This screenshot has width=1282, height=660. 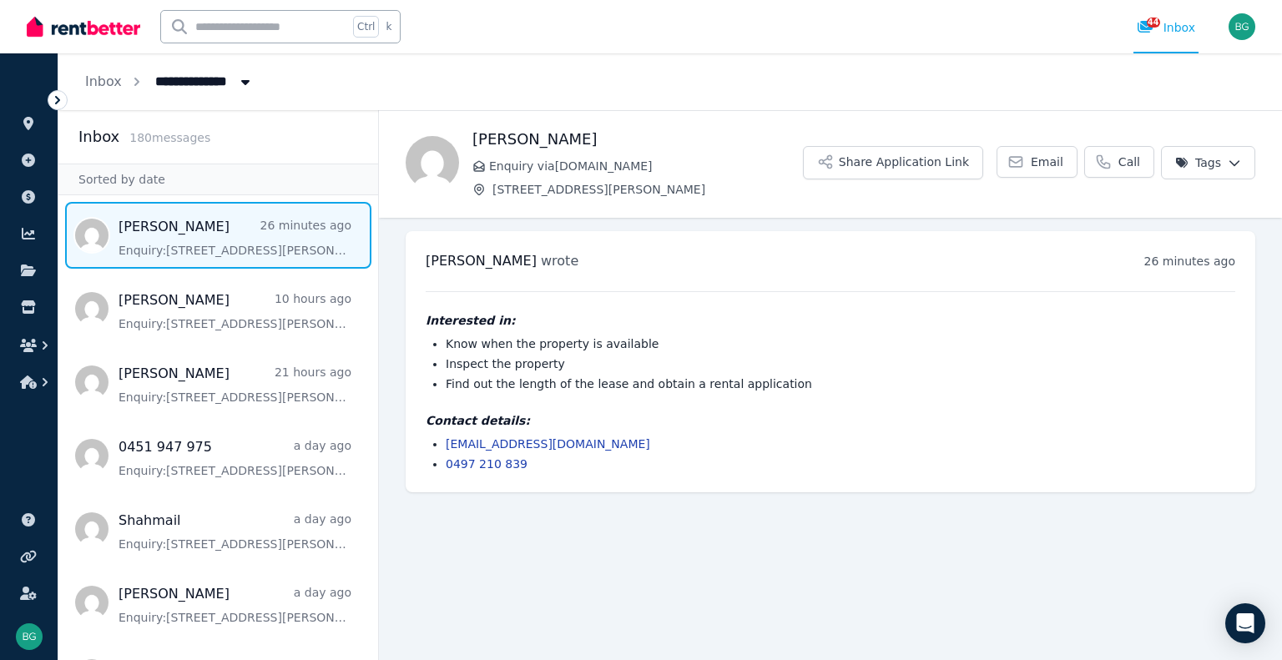 What do you see at coordinates (169, 138) in the screenshot?
I see `span: 180 message s` at bounding box center [169, 138].